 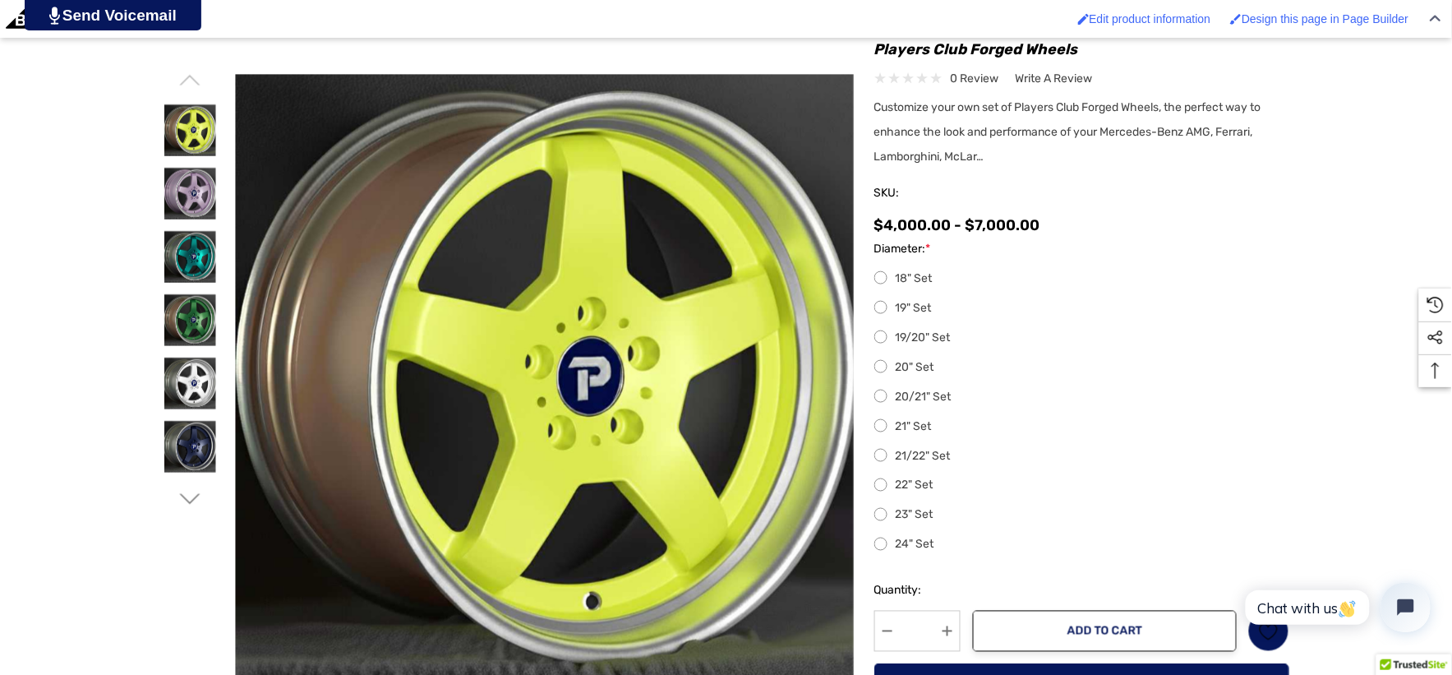 I want to click on span: SKU:, so click(x=916, y=193).